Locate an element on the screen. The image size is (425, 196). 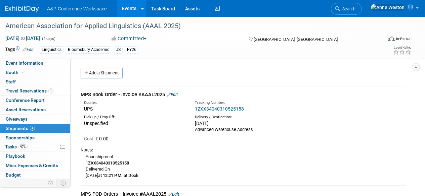
div: Event Rating is located at coordinates (402, 48).